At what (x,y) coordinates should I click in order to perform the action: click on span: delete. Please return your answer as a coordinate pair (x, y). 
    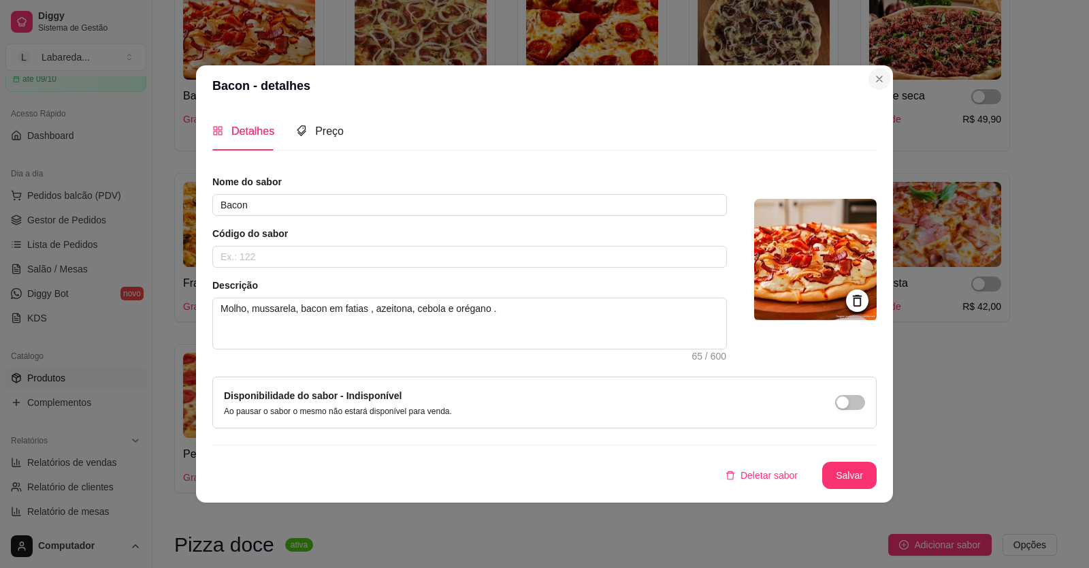
    Looking at the image, I should click on (730, 475).